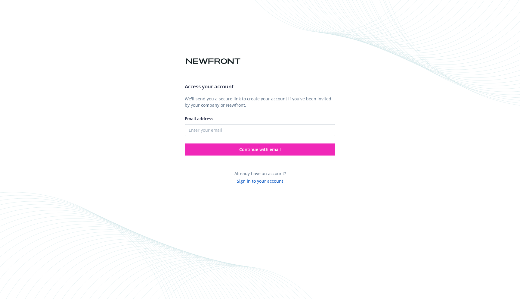 The width and height of the screenshot is (520, 299). I want to click on span: Email address, so click(199, 118).